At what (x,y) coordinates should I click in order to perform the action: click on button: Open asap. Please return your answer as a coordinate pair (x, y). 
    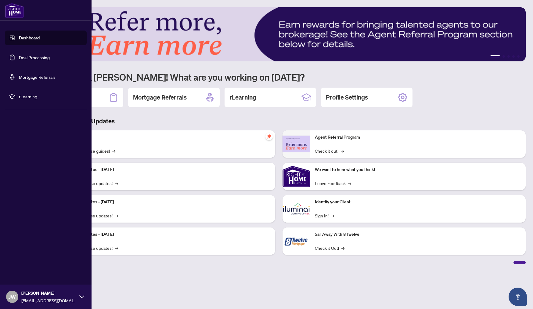
    Looking at the image, I should click on (518, 297).